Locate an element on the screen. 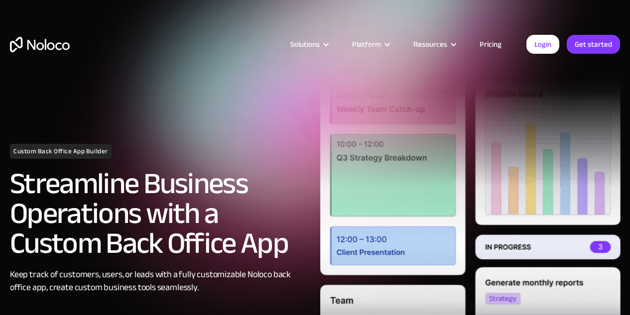 The height and width of the screenshot is (315, 630). a: Pricing is located at coordinates (491, 44).